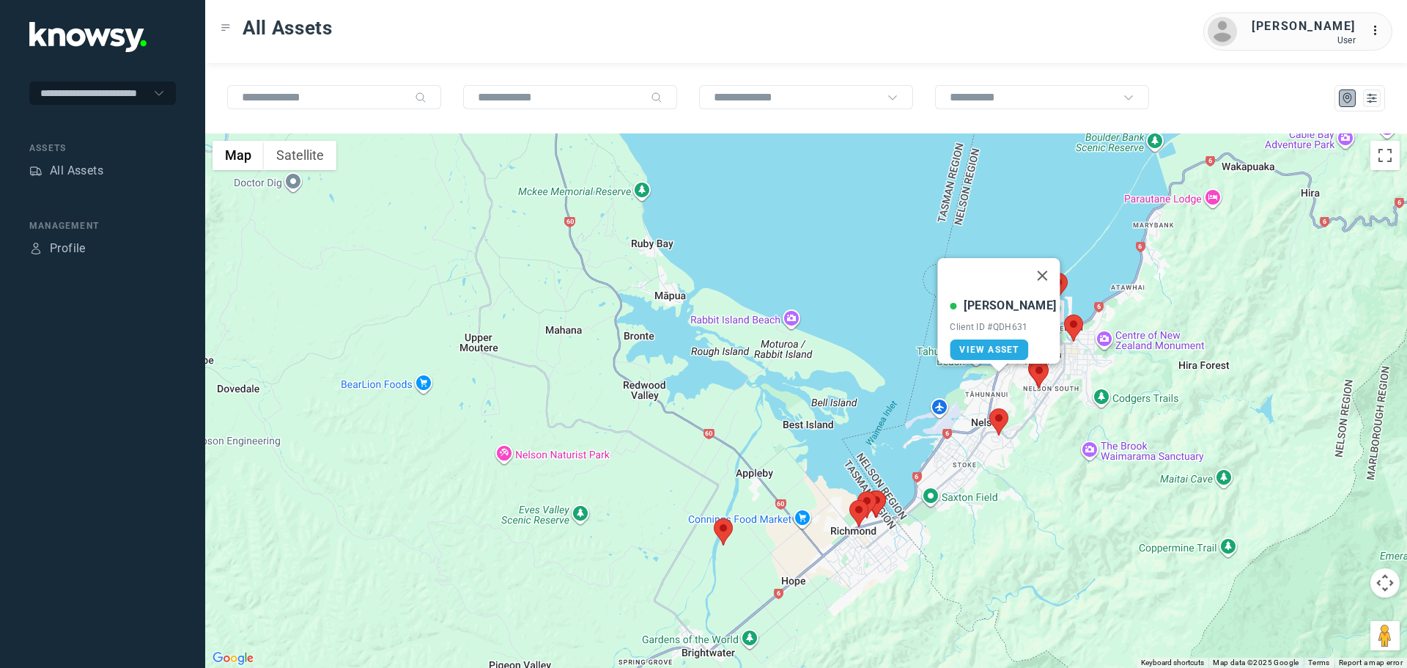 This screenshot has width=1407, height=668. Describe the element at coordinates (1385, 155) in the screenshot. I see `button: Toggle fullscreen view` at that location.